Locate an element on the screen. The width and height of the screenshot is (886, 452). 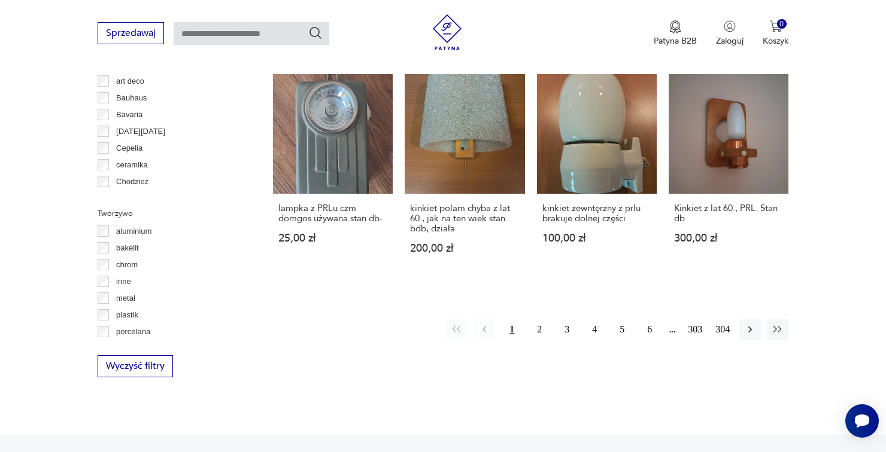
p: chrom is located at coordinates (127, 265).